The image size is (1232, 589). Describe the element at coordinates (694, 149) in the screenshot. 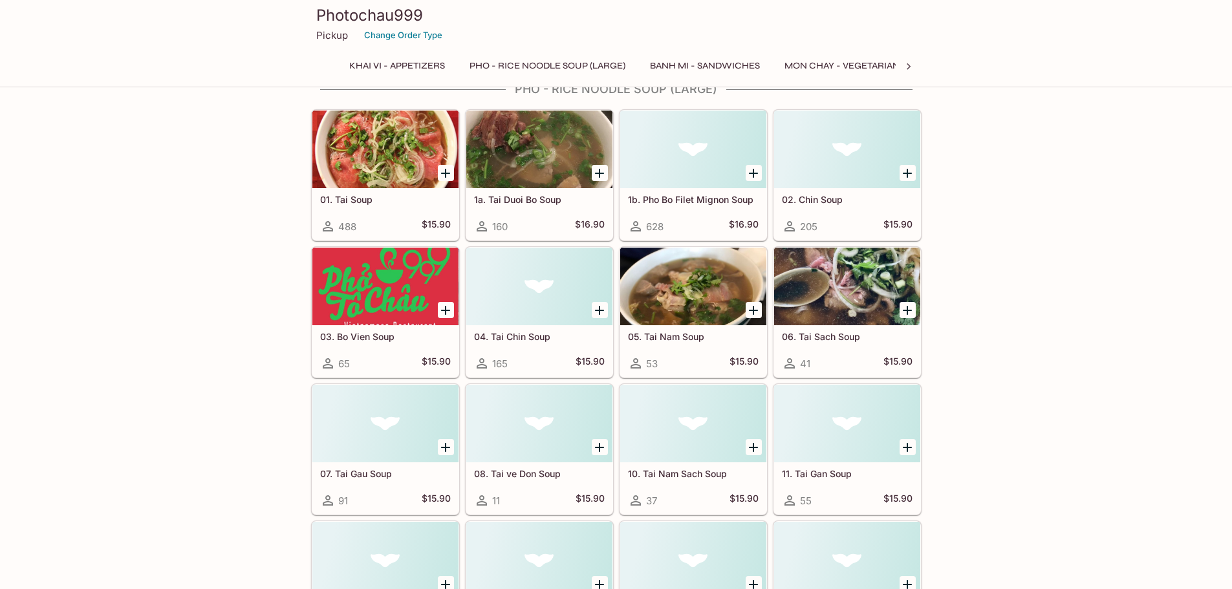

I see `div: 1b. Pho Bo Filet Mignon Soup` at that location.